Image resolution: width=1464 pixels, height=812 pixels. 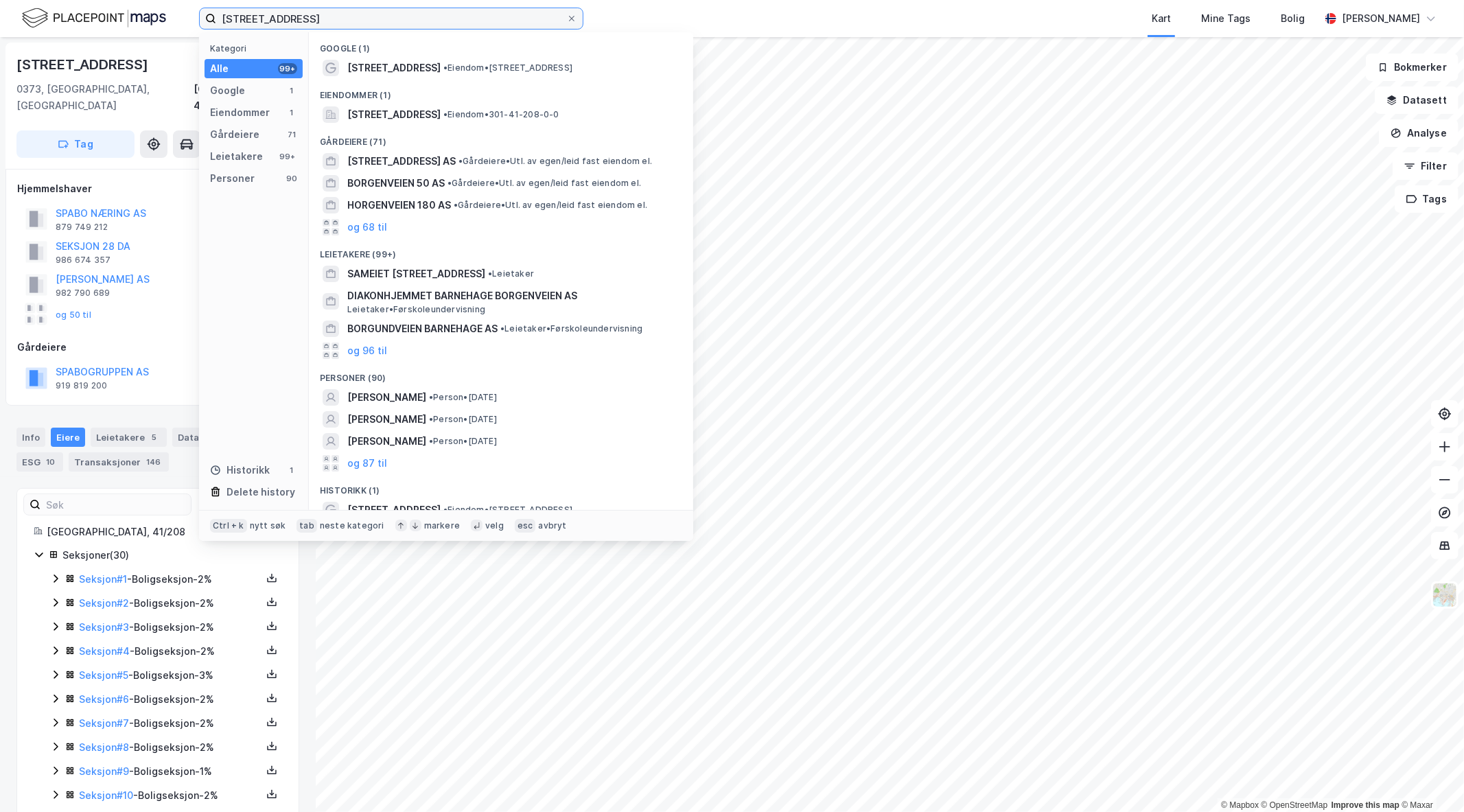 What do you see at coordinates (50, 461) in the screenshot?
I see `div: 10` at bounding box center [50, 461].